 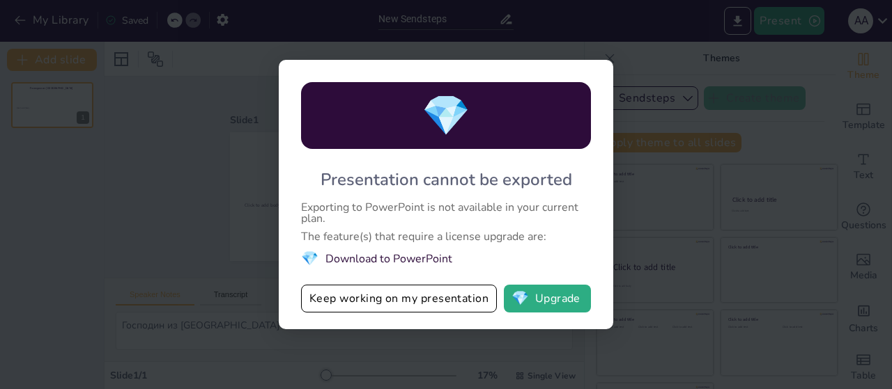 What do you see at coordinates (446, 213) in the screenshot?
I see `div: Exporting to PowerPoint is not available in your current plan.` at bounding box center [446, 213].